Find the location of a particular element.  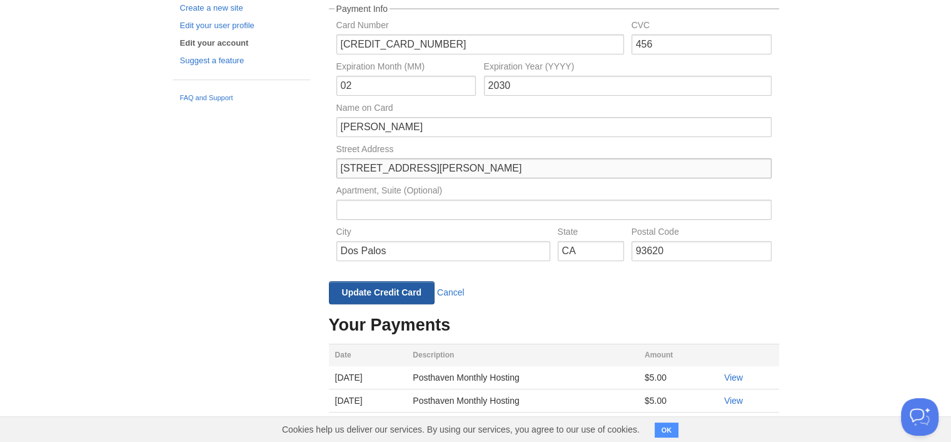

span: Cookies help us deliver our services. By using our services, you agree to our use of cookies. is located at coordinates (461, 429).